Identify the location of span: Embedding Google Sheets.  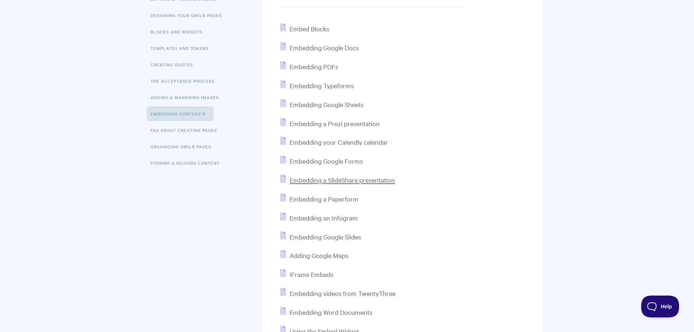
(326, 104).